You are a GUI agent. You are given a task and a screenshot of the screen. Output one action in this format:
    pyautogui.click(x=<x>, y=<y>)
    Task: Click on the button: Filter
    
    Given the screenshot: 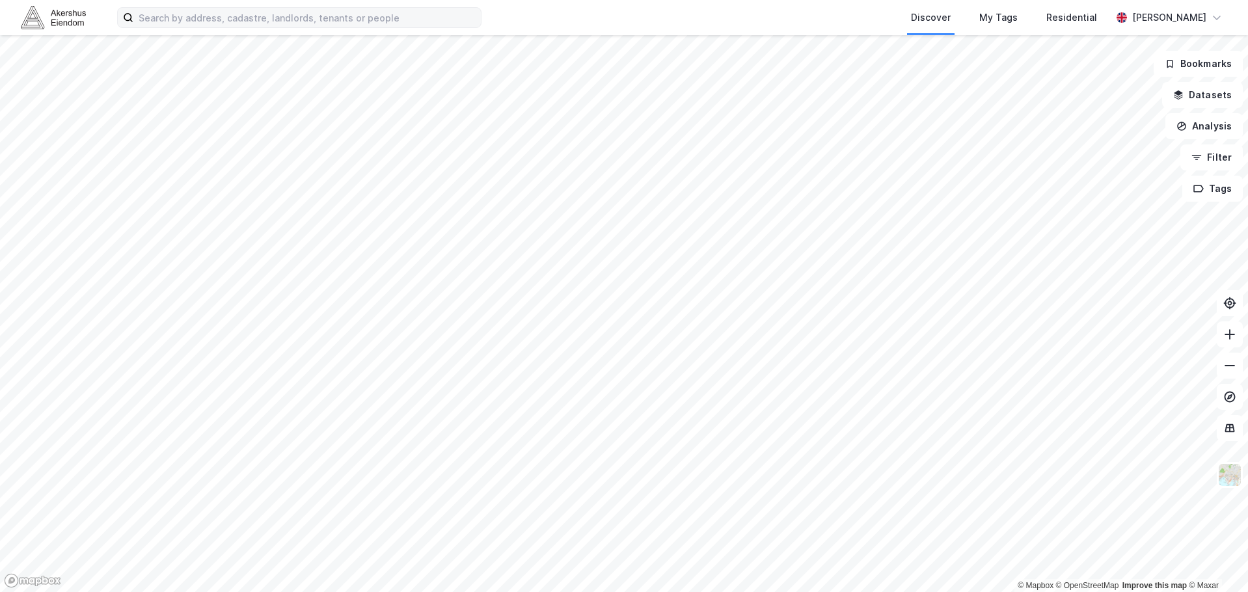 What is the action you would take?
    pyautogui.click(x=1211, y=157)
    